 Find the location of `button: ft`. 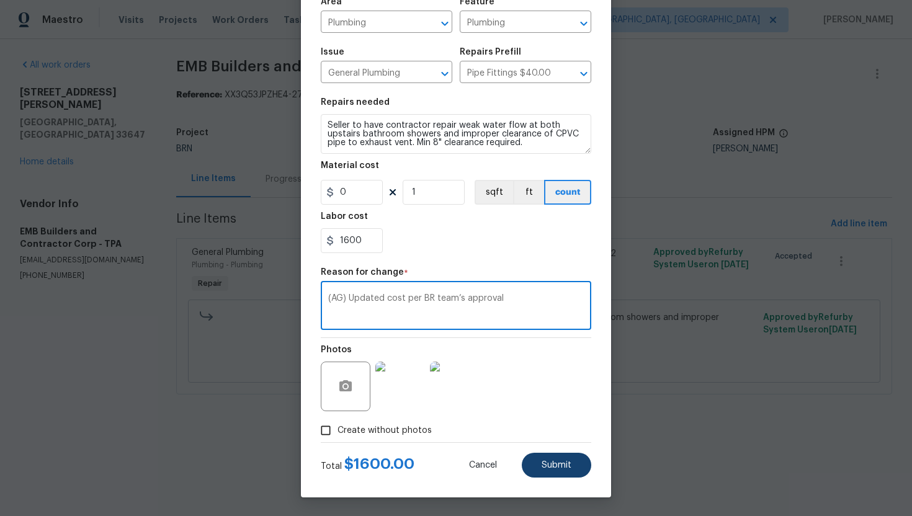

button: ft is located at coordinates (528, 192).